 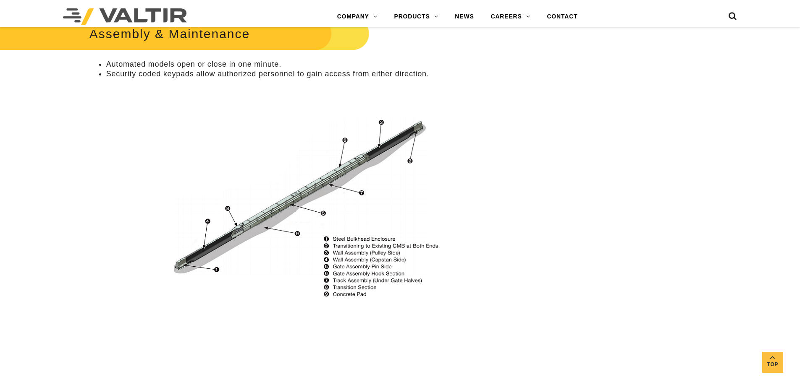 I want to click on a: PRODUCTS, so click(x=416, y=17).